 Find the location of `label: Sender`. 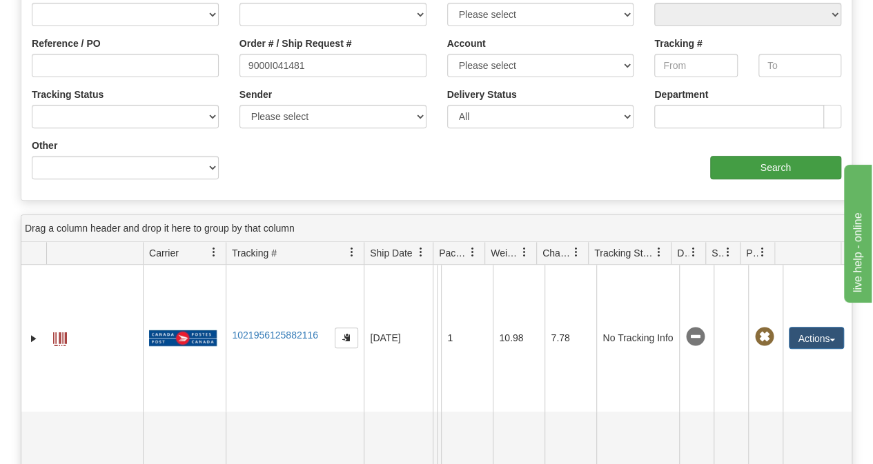

label: Sender is located at coordinates (255, 95).